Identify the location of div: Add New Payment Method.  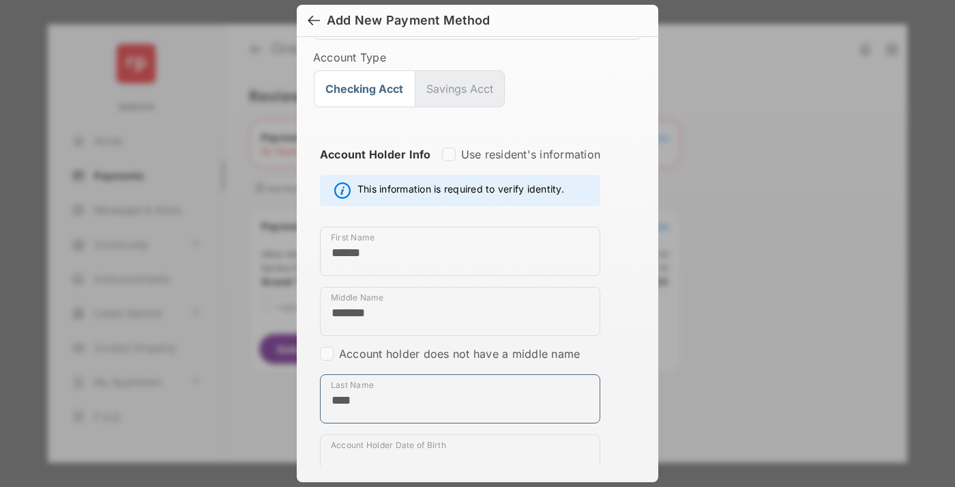
(408, 20).